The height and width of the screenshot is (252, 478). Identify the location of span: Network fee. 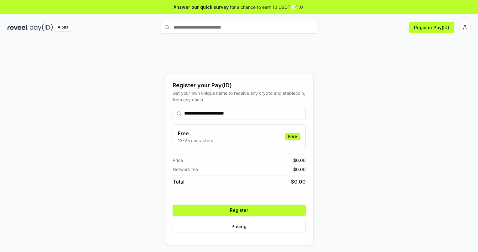
(185, 169).